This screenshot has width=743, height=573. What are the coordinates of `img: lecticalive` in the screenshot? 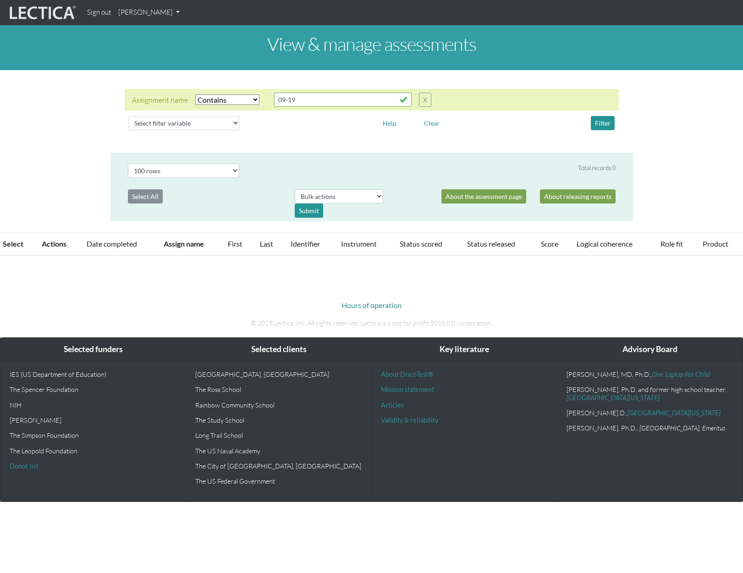 It's located at (42, 13).